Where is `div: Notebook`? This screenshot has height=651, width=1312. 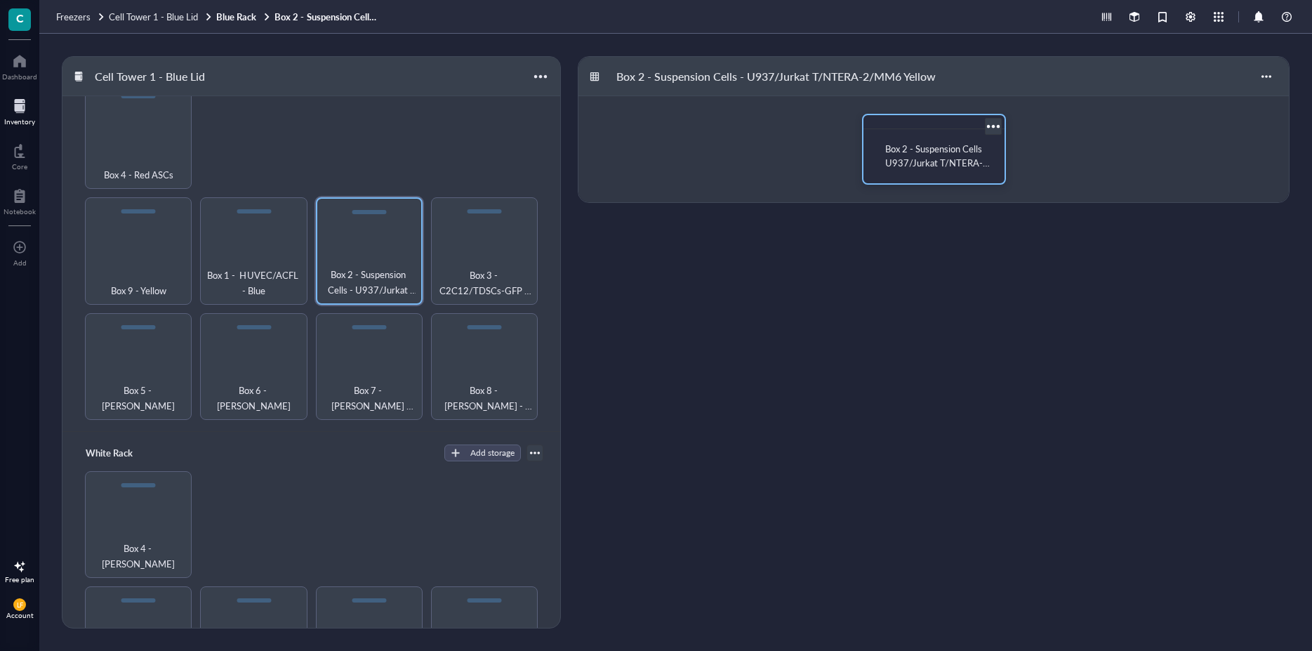
div: Notebook is located at coordinates (20, 211).